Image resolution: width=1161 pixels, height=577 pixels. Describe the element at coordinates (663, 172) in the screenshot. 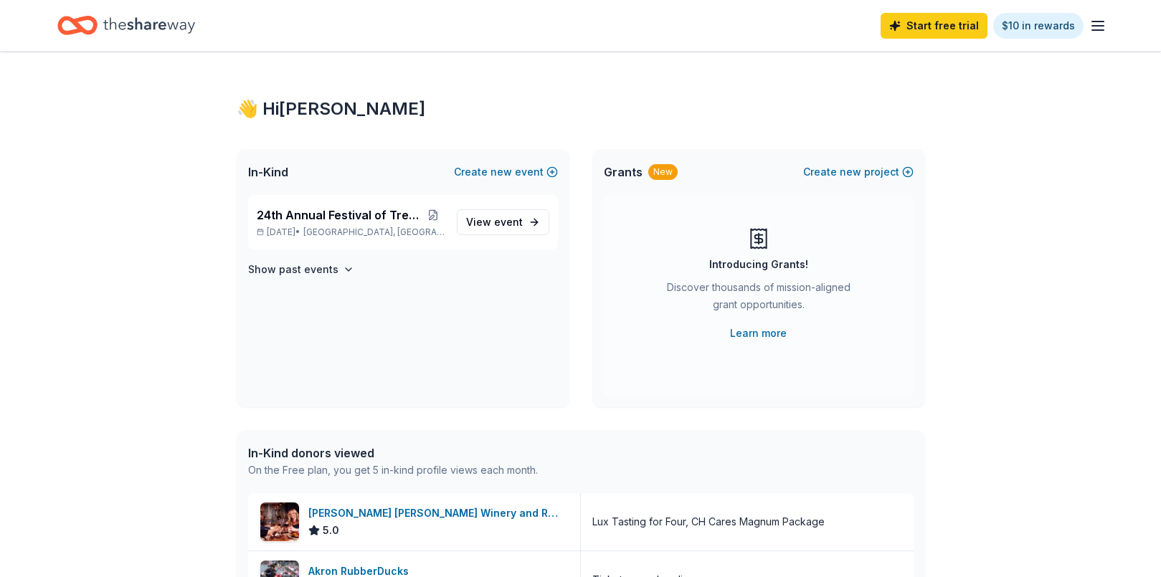

I see `div: New` at that location.